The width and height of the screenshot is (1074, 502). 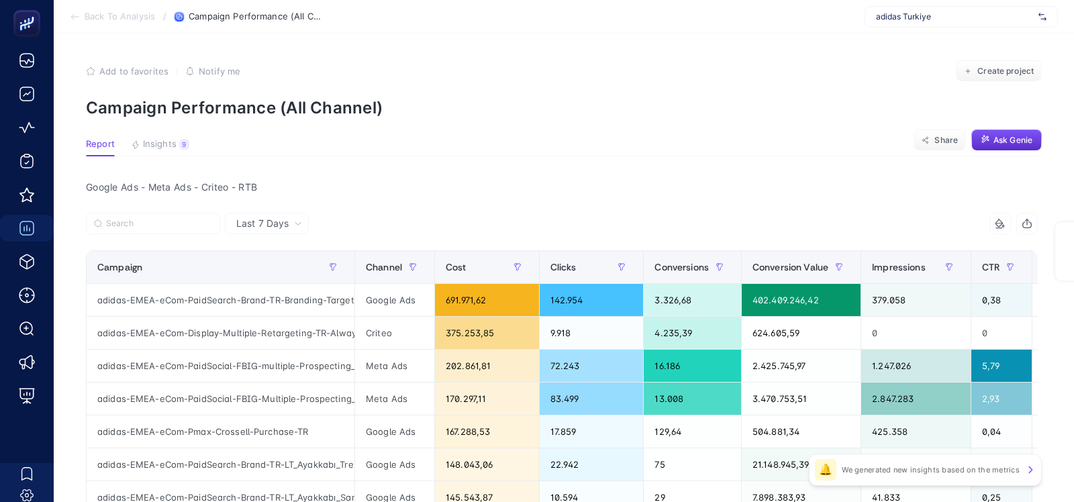 What do you see at coordinates (931, 470) in the screenshot?
I see `p: We generated new insights based on the metrics` at bounding box center [931, 470].